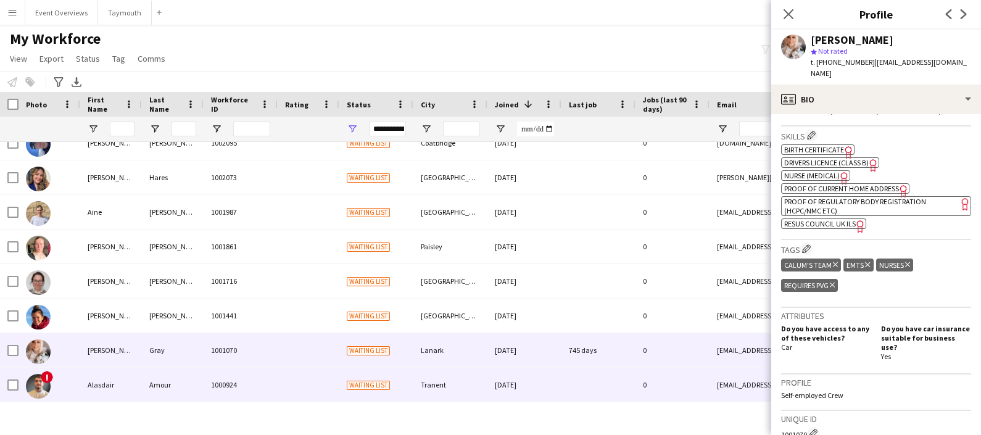  What do you see at coordinates (536, 129) in the screenshot?
I see `input: Joined Filter Input` at bounding box center [536, 129].